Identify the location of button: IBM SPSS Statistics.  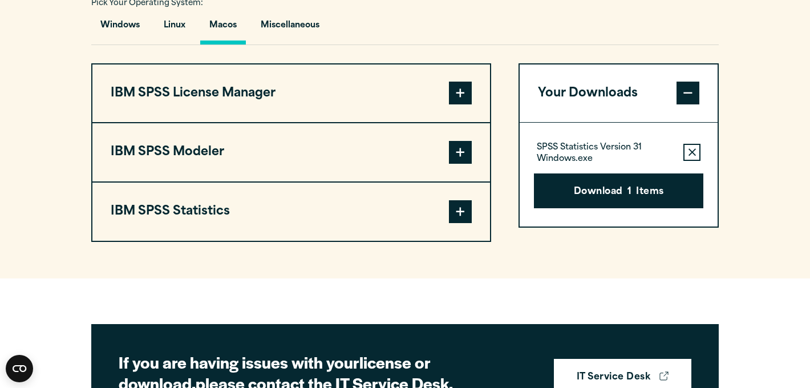
(291, 212).